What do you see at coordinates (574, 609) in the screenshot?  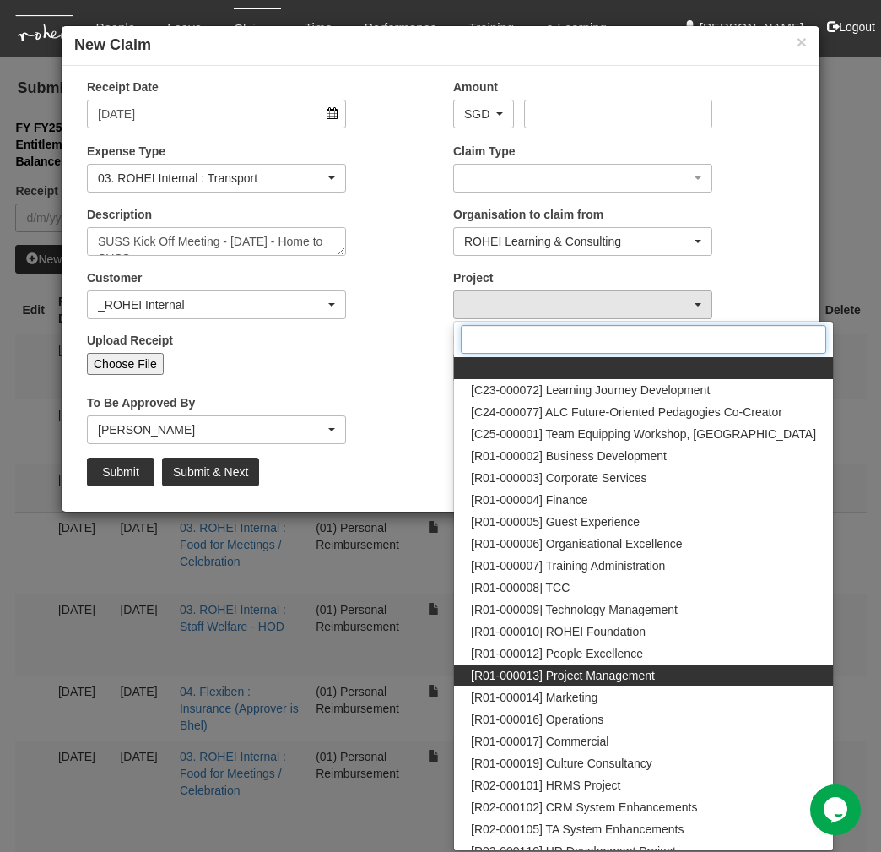 I see `span: [R01-000009] Technology Management` at bounding box center [574, 609].